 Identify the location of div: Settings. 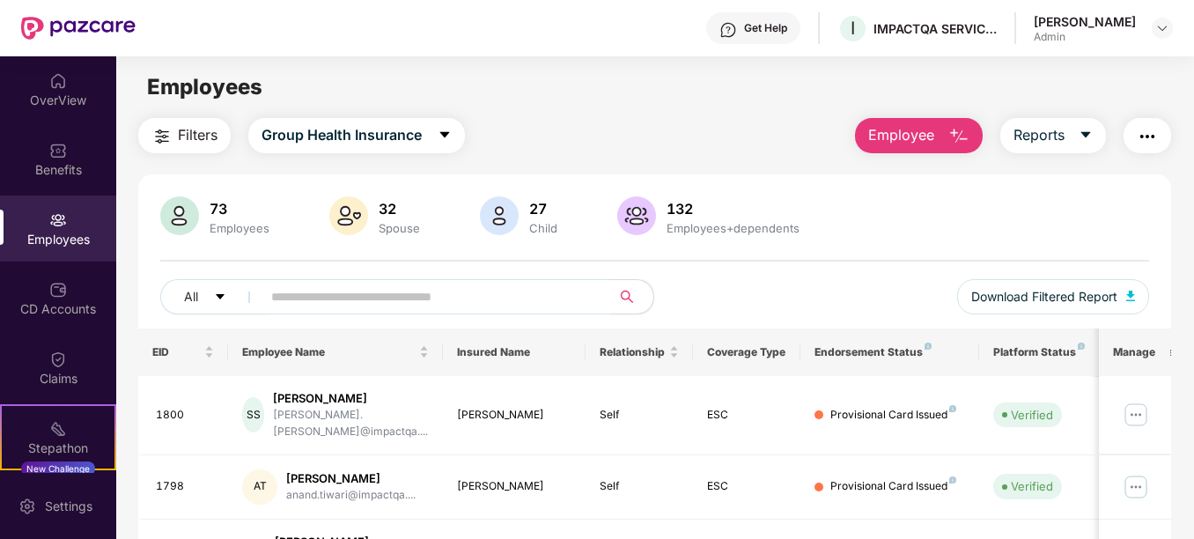
(69, 506).